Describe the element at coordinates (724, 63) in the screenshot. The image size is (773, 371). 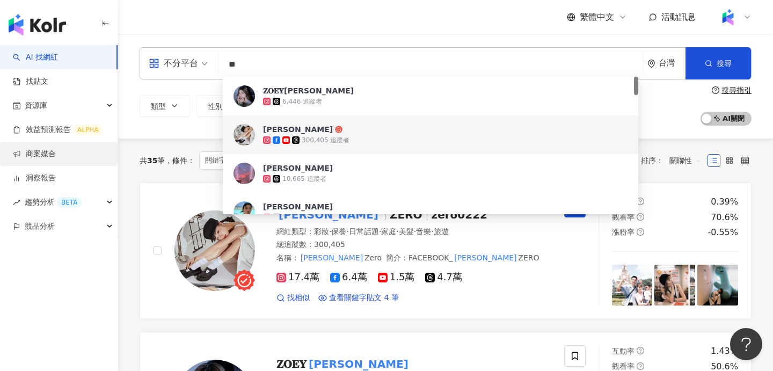
I see `span: 搜尋` at that location.